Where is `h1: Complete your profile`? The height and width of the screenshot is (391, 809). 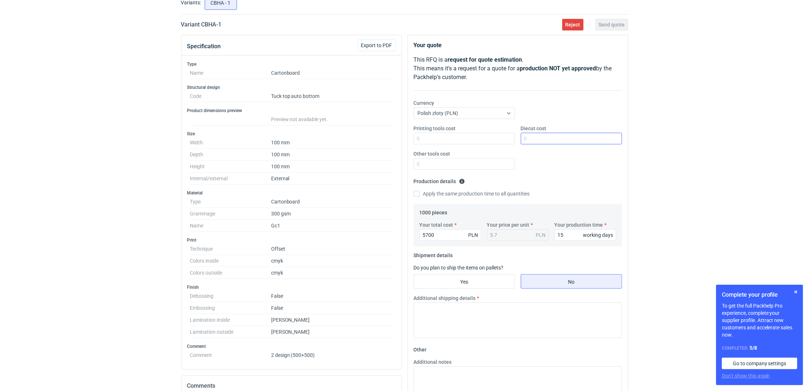 h1: Complete your profile is located at coordinates (760, 295).